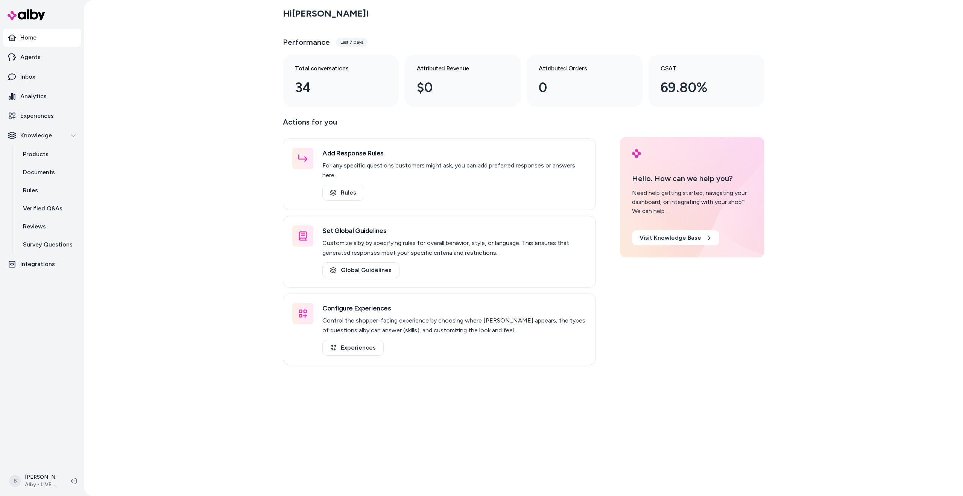  What do you see at coordinates (42, 264) in the screenshot?
I see `a: Integrations` at bounding box center [42, 264].